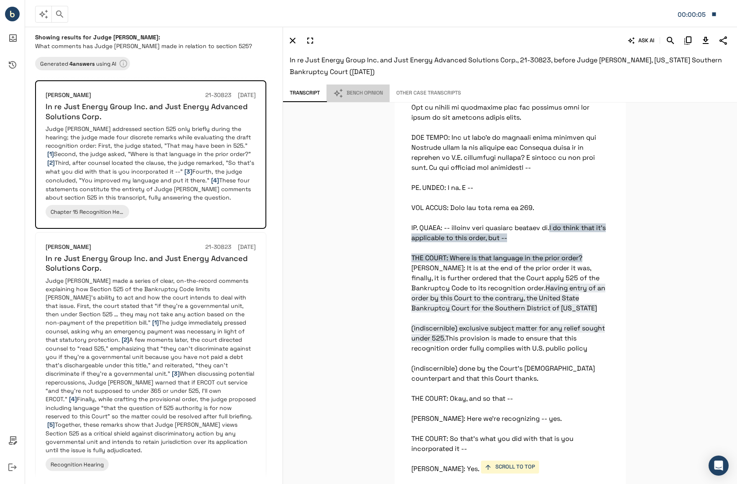 The image size is (737, 484). I want to click on button: Transcript, so click(305, 93).